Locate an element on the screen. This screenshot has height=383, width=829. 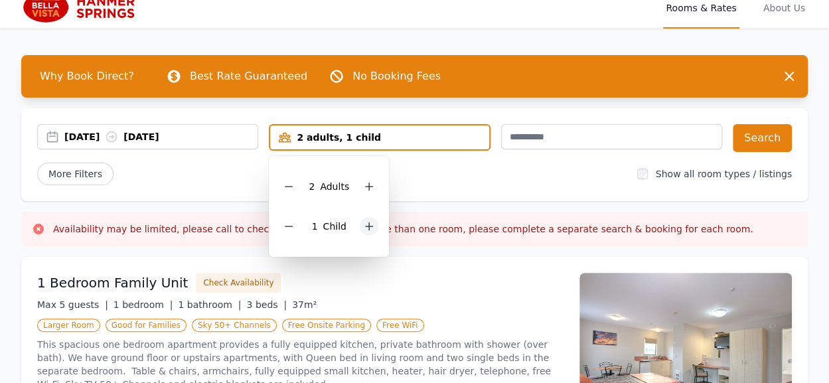
div: 2 adults, 1 child is located at coordinates (379, 137).